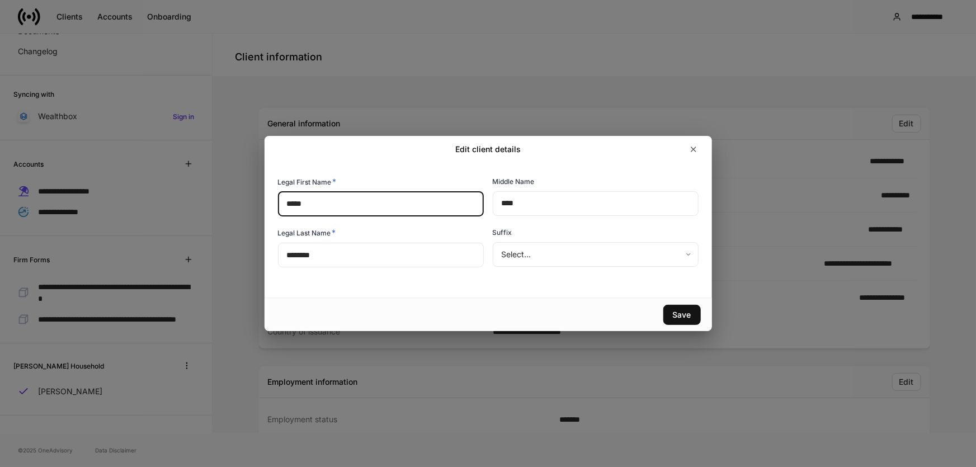 This screenshot has width=976, height=467. What do you see at coordinates (595, 254) in the screenshot?
I see `div: Select...` at bounding box center [595, 254].